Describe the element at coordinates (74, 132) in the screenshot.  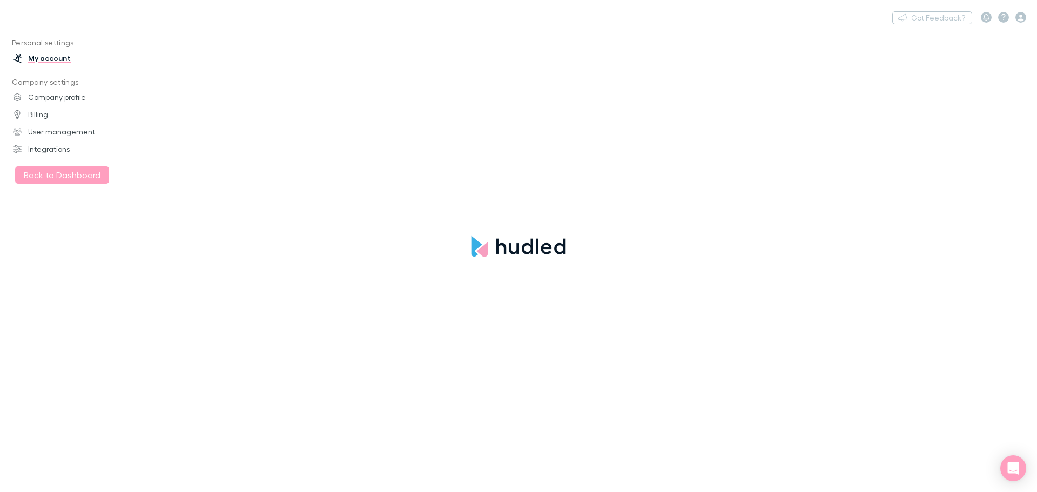
I see `a: User management` at that location.